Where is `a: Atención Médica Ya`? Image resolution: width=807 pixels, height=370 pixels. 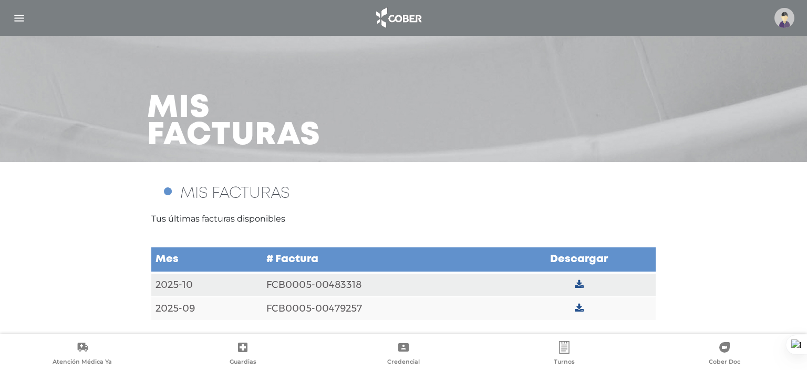
a: Atención Médica Ya is located at coordinates (83, 354).